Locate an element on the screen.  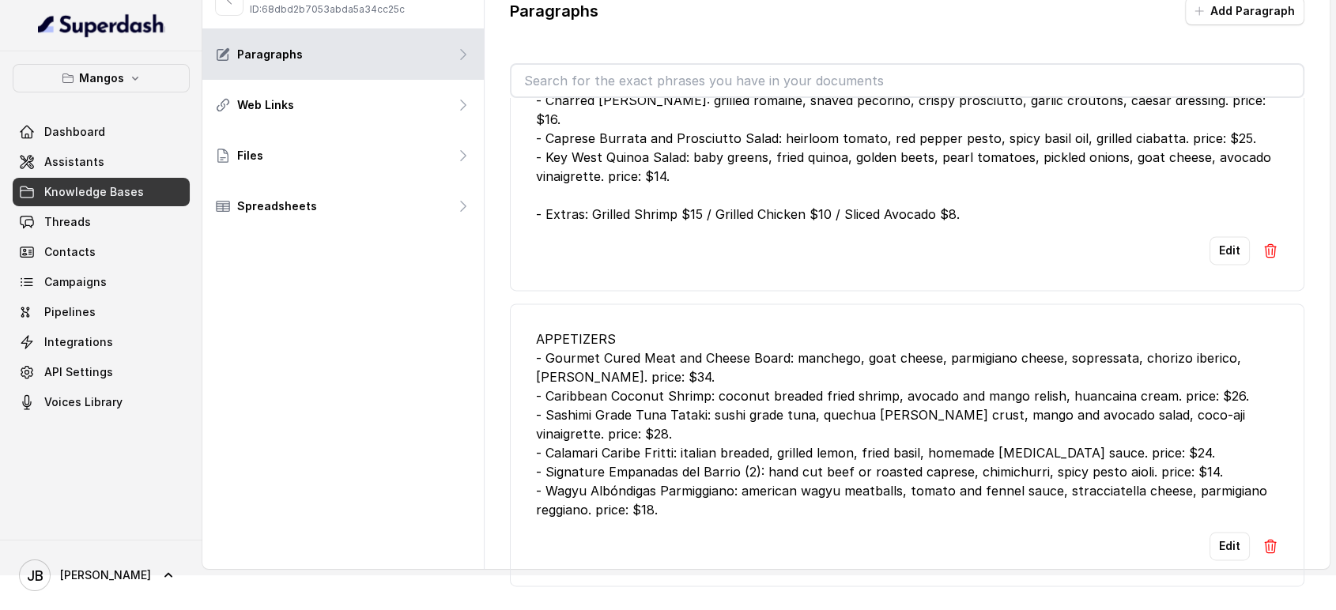
div: SOUP & SALADS - Soup of the Day: ask your server. price: $12. - Pera and Gorgonzola Salad: wine p... is located at coordinates (908, 129).